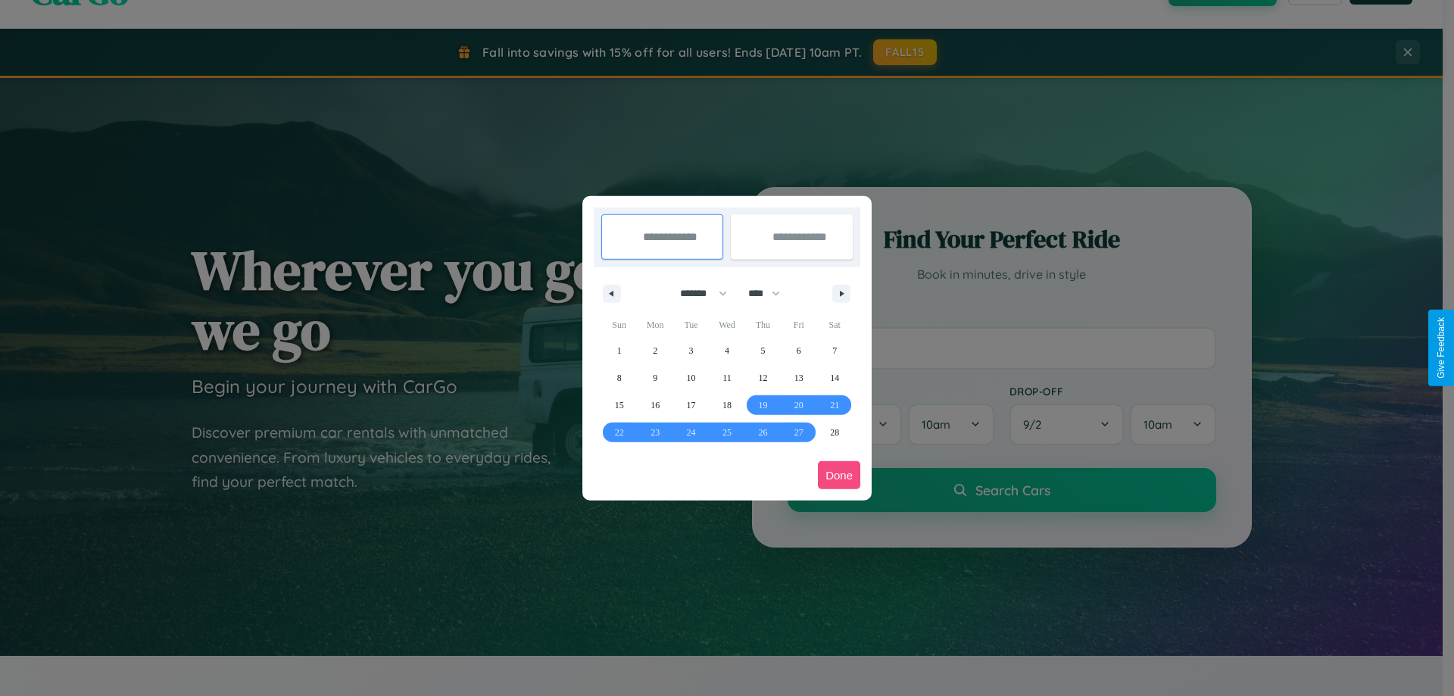 The height and width of the screenshot is (696, 1454). Describe the element at coordinates (835, 378) in the screenshot. I see `span: 14` at that location.